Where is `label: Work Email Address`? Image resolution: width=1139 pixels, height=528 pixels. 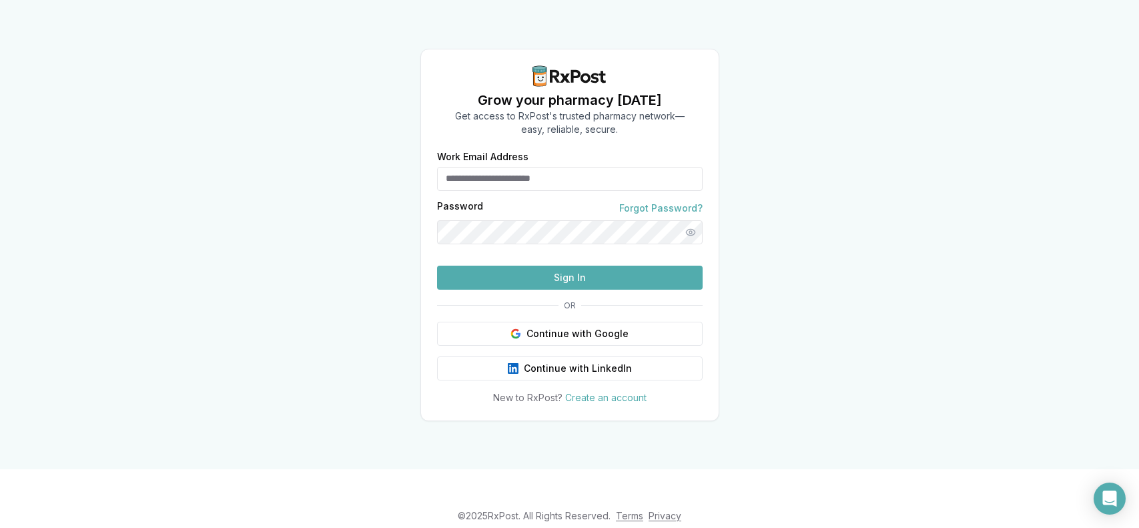 label: Work Email Address is located at coordinates (570, 157).